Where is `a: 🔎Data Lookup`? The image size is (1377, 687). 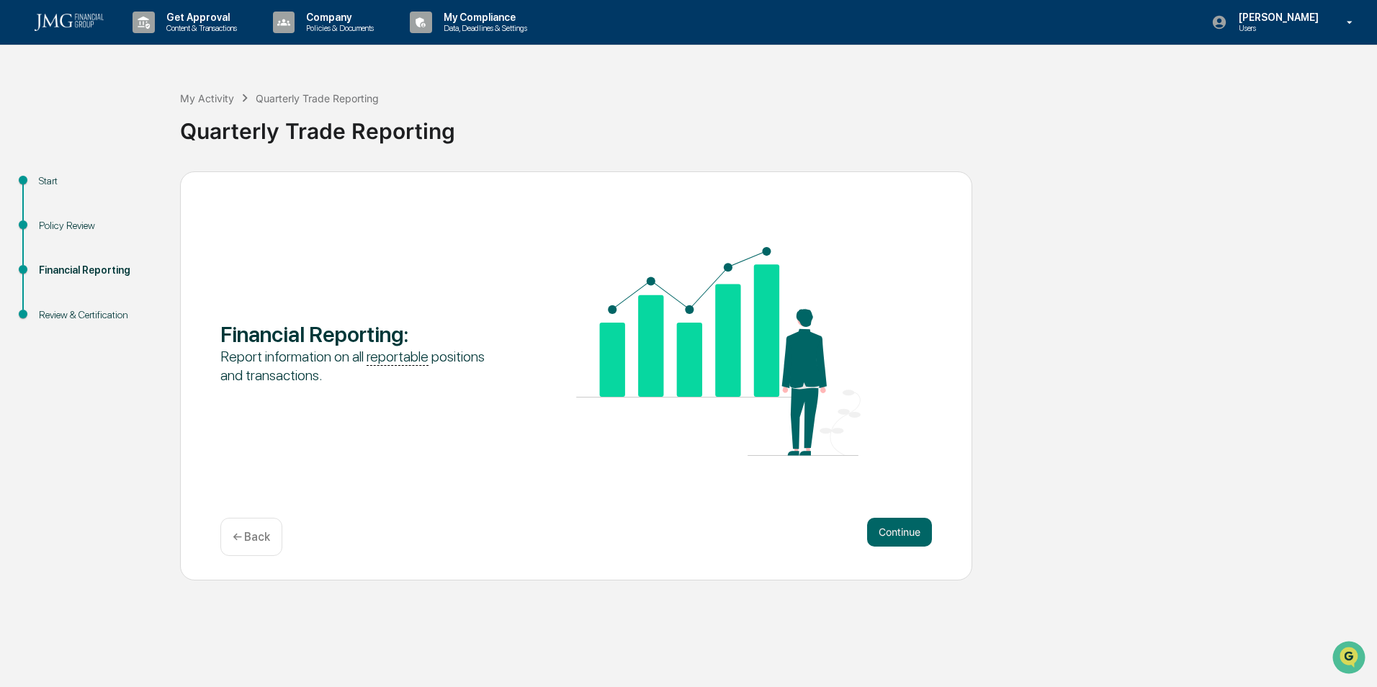 a: 🔎Data Lookup is located at coordinates (53, 216).